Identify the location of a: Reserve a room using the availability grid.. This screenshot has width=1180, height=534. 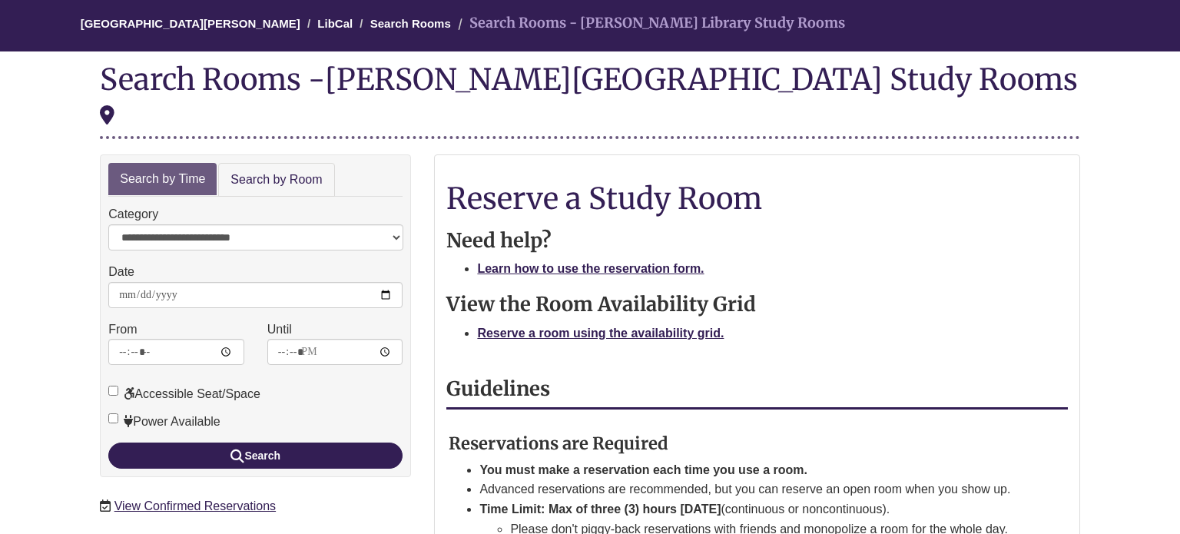
(600, 333).